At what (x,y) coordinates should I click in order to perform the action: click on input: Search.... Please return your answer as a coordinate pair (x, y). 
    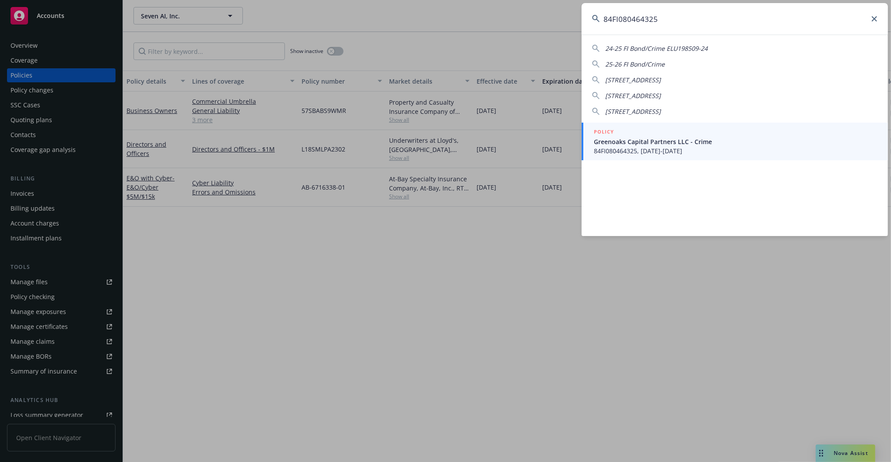
    Looking at the image, I should click on (735, 19).